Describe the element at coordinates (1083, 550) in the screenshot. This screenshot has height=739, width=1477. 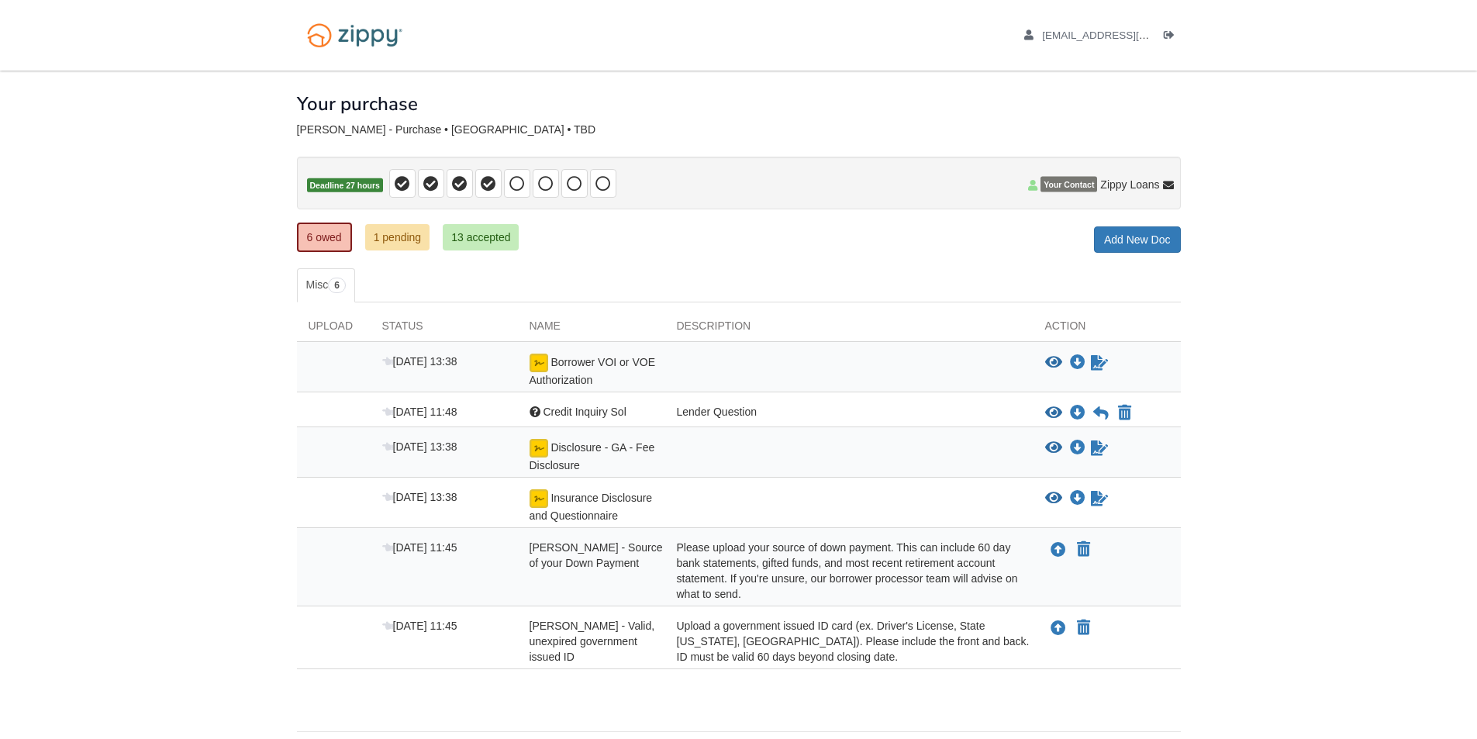
I see `button: Declare Sol Grau - Source of your Down Payment not applicable` at that location.